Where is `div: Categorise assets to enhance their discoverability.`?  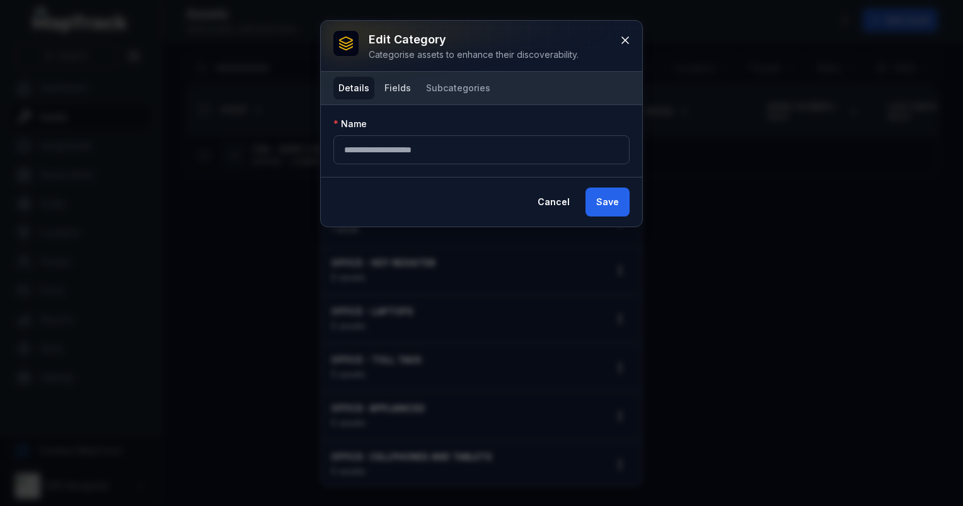 div: Categorise assets to enhance their discoverability. is located at coordinates (473, 55).